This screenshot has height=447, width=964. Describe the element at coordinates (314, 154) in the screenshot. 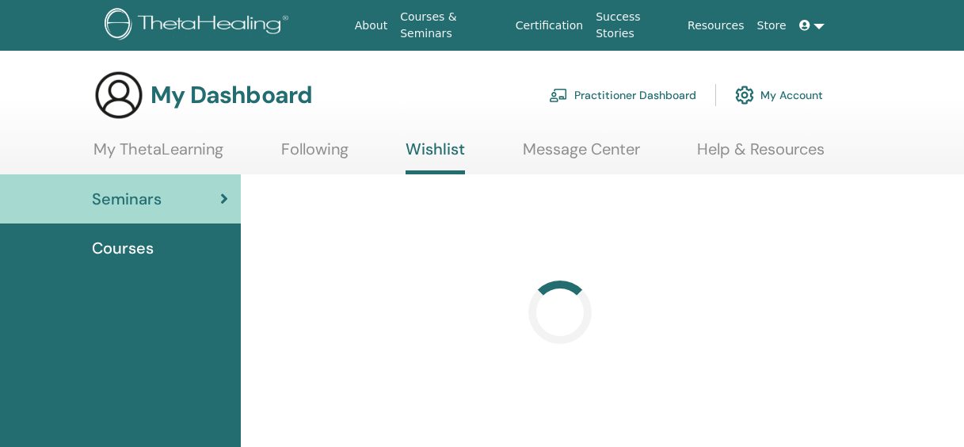

I see `a: Following` at that location.